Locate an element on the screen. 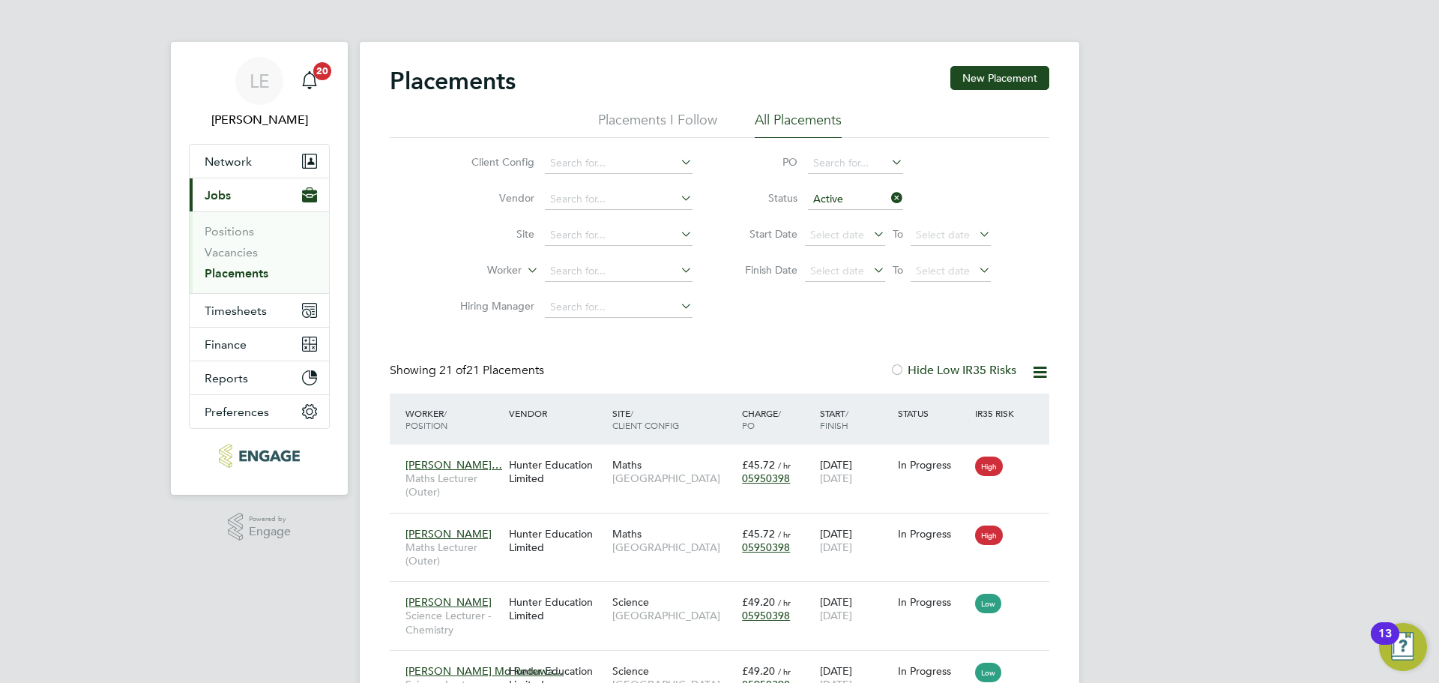 This screenshot has width=1439, height=683. label: Site is located at coordinates (491, 234).